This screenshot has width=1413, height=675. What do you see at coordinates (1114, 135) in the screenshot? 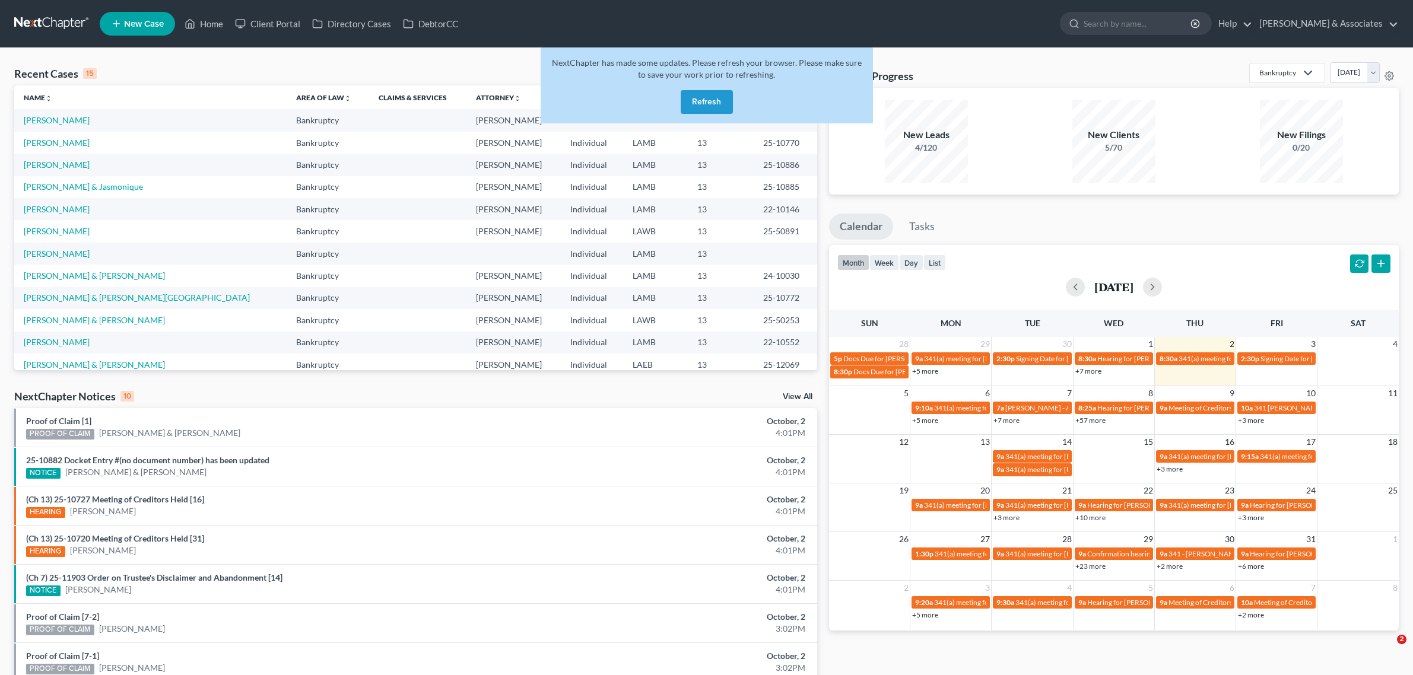
I see `div: New Clients` at bounding box center [1114, 135].